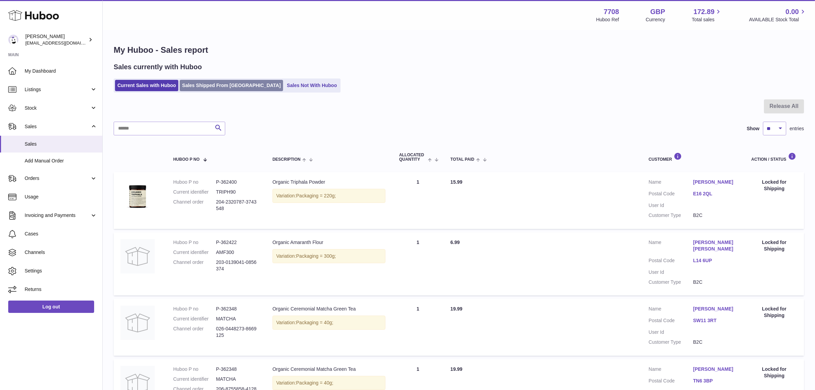 This screenshot has height=390, width=815. What do you see at coordinates (778, 20) in the screenshot?
I see `span: AVAILABLE Stock Total` at bounding box center [778, 20].